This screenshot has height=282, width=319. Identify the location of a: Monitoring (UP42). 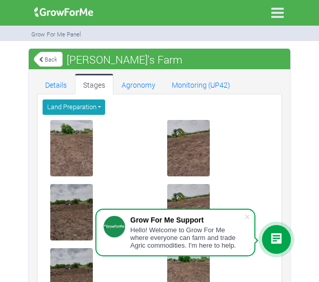
(201, 84).